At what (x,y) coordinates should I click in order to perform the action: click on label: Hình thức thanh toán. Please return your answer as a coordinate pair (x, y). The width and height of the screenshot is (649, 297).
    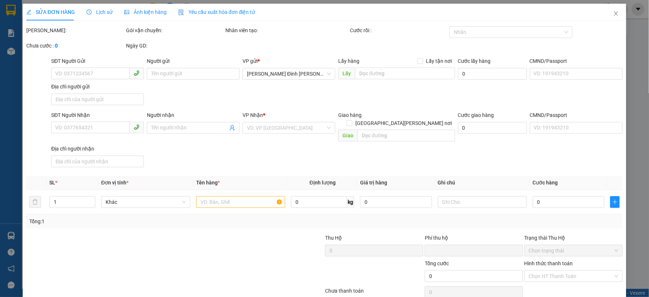
    Looking at the image, I should click on (549, 263).